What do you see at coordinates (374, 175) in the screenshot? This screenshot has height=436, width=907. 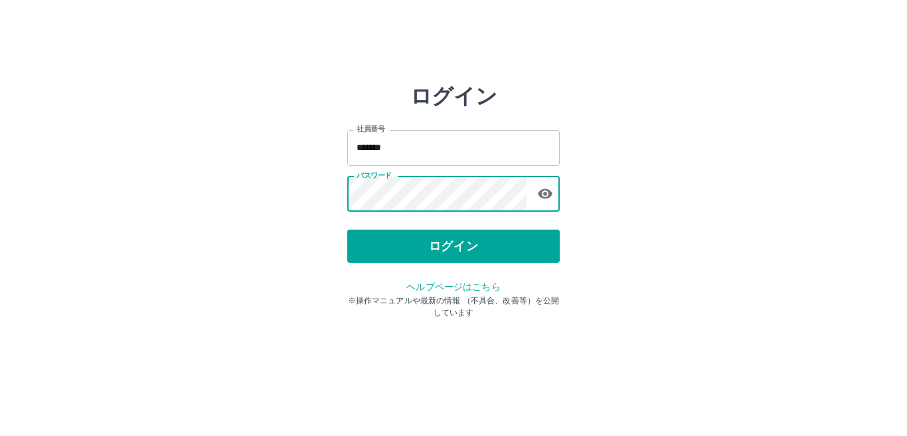 I see `label: パスワード` at bounding box center [374, 175].